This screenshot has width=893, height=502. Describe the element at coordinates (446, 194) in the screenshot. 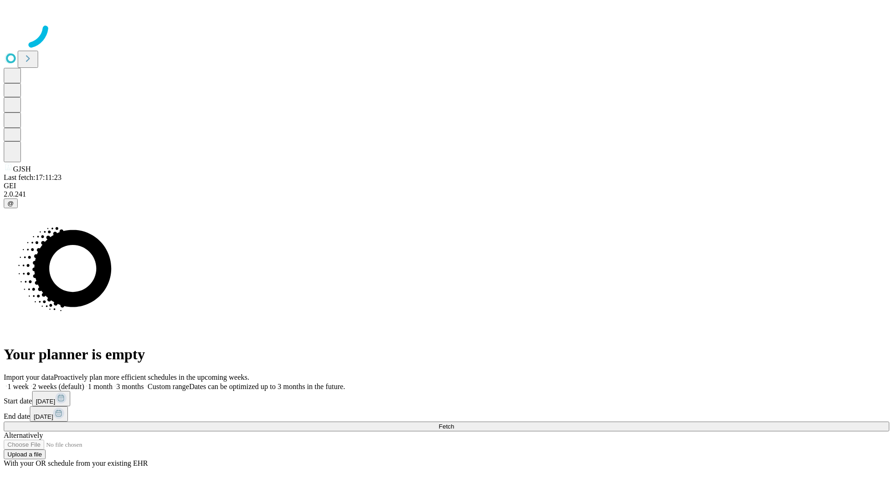

I see `div: 2.0.241` at that location.